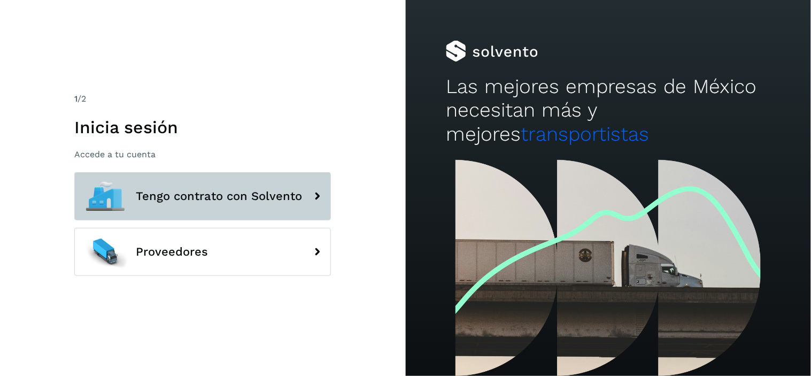 The height and width of the screenshot is (376, 811). I want to click on p: Accede a tu cuenta, so click(203, 154).